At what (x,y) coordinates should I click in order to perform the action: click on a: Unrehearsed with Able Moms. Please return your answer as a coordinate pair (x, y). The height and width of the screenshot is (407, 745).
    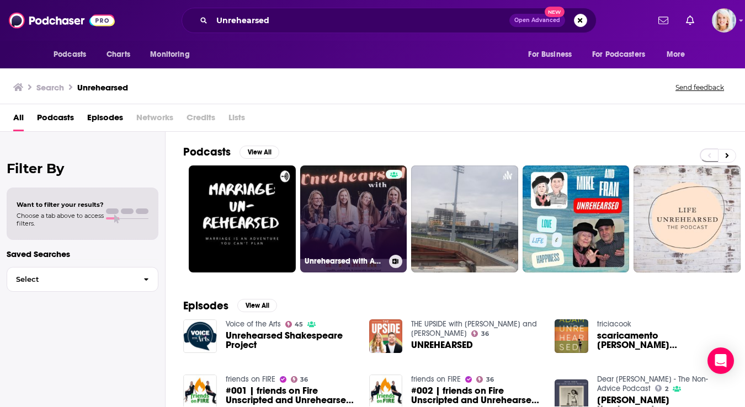
    Looking at the image, I should click on (354, 219).